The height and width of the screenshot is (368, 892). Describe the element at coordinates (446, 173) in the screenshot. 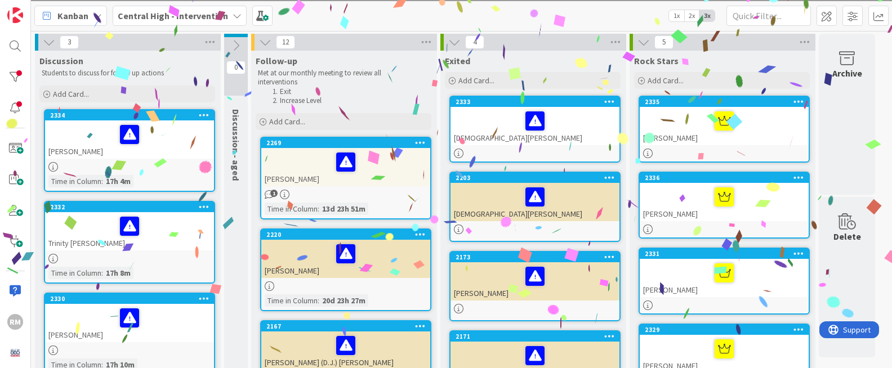

I see `div: Journal` at that location.